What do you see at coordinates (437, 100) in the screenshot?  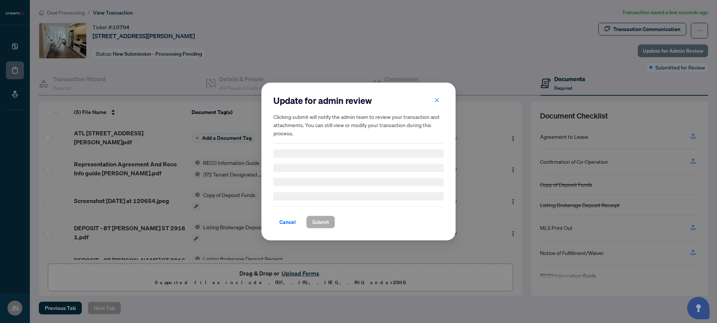 I see `span: close` at bounding box center [437, 100].